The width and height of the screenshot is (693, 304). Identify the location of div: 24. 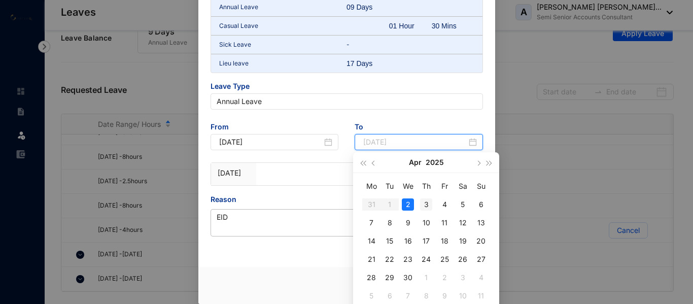
(426, 259).